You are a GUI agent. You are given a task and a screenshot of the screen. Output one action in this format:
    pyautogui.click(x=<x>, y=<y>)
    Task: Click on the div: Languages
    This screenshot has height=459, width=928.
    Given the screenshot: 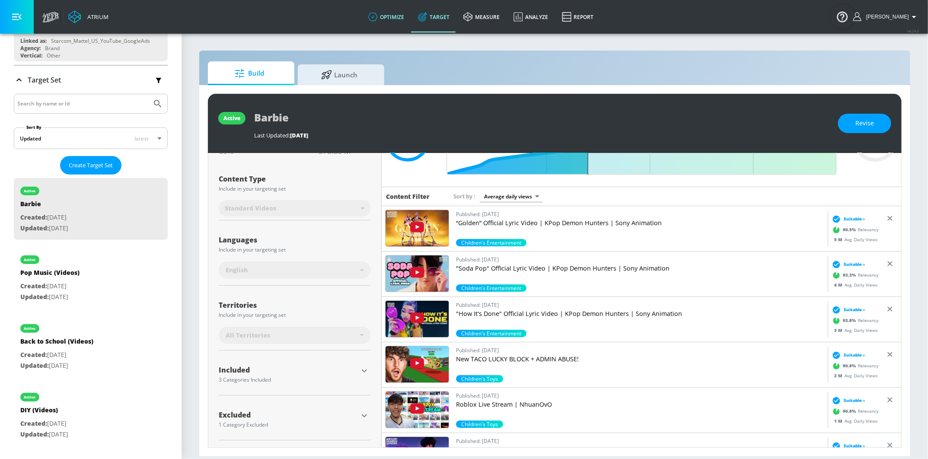 What is the action you would take?
    pyautogui.click(x=295, y=240)
    